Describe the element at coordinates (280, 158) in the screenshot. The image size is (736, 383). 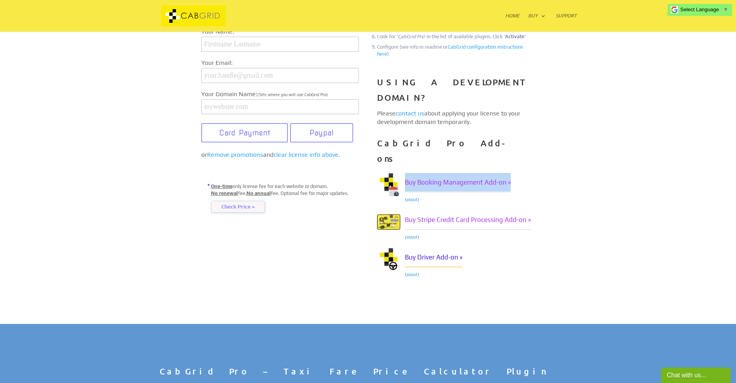
I see `p: or and .` at that location.